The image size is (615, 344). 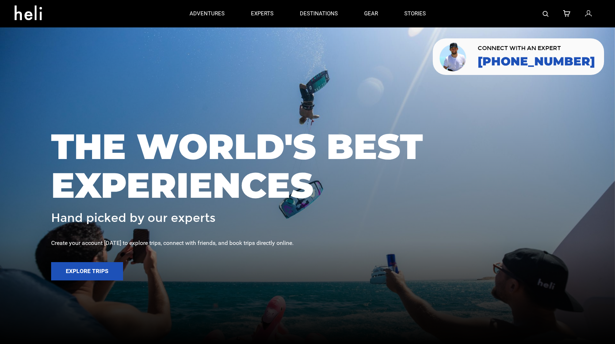 What do you see at coordinates (319, 14) in the screenshot?
I see `p: destinations` at bounding box center [319, 14].